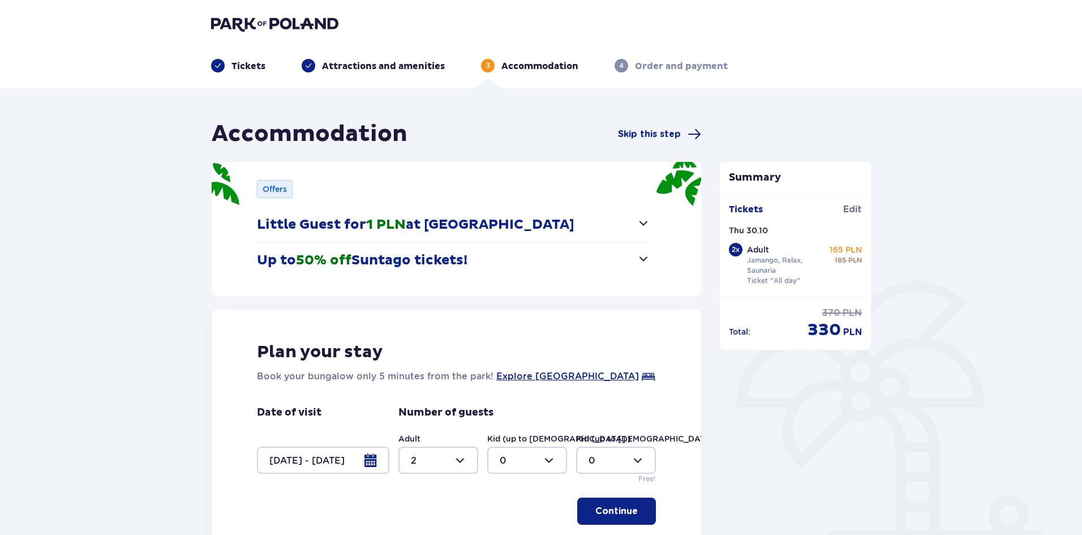  Describe the element at coordinates (530, 66) in the screenshot. I see `div: 3Accommodation` at that location.